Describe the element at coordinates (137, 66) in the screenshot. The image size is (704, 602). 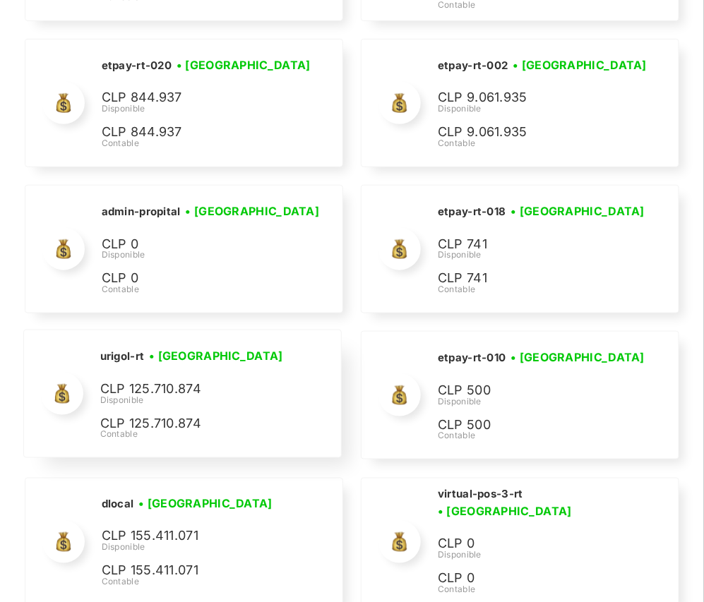
I see `h2: etpay-rt-020` at that location.